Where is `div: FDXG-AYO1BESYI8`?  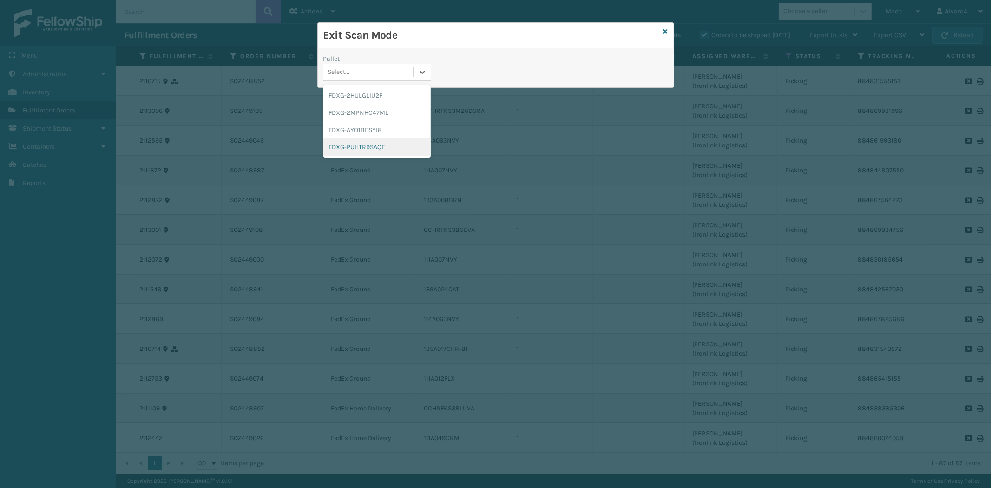 div: FDXG-AYO1BESYI8 is located at coordinates (377, 130).